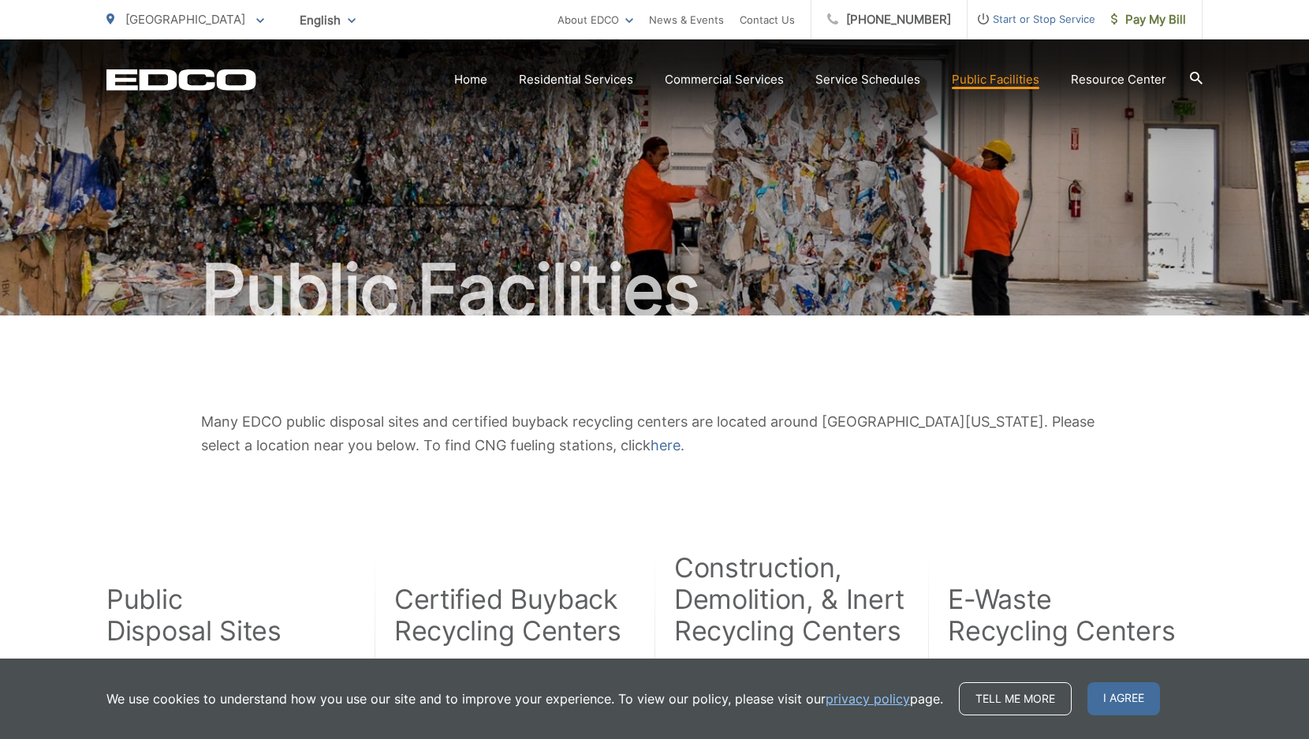 Image resolution: width=1309 pixels, height=739 pixels. I want to click on a: Home, so click(471, 80).